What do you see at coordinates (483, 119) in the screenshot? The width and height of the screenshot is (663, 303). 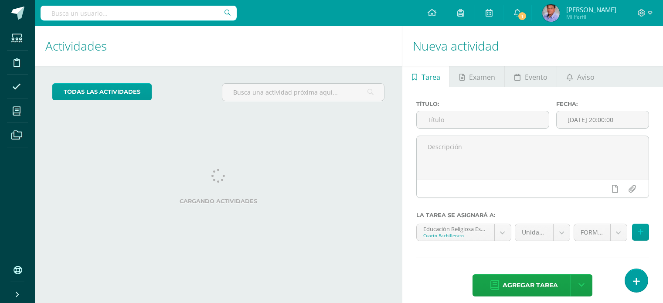 I see `input: Título` at bounding box center [483, 119].